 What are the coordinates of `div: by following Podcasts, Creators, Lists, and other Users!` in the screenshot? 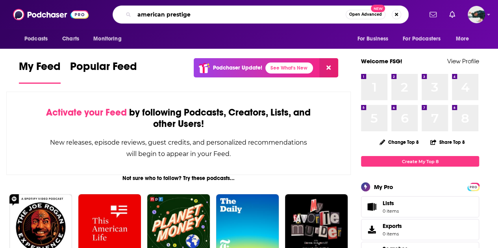 It's located at (178, 119).